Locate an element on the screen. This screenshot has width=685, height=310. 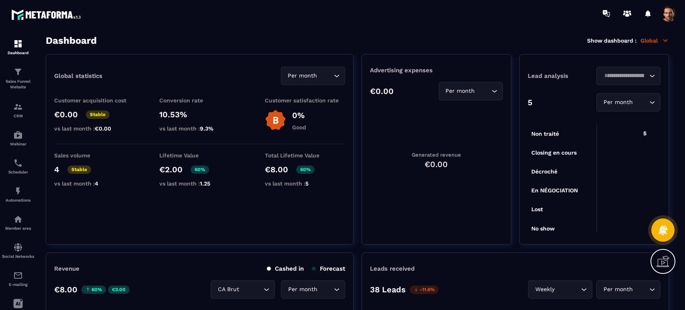
span: 5 is located at coordinates (307, 183).